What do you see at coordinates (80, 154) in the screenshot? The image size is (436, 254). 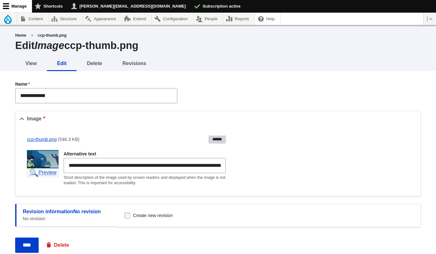 I see `label: Alternative text` at bounding box center [80, 154].